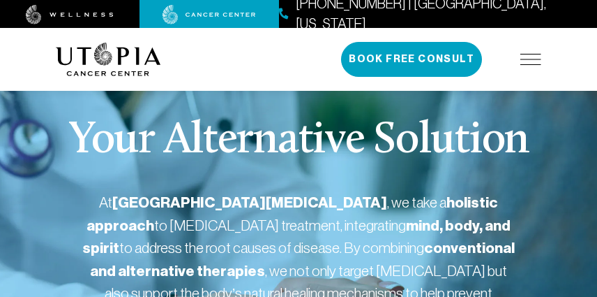 Image resolution: width=597 pixels, height=297 pixels. Describe the element at coordinates (302, 259) in the screenshot. I see `strong: conventional and alternative therapies` at that location.